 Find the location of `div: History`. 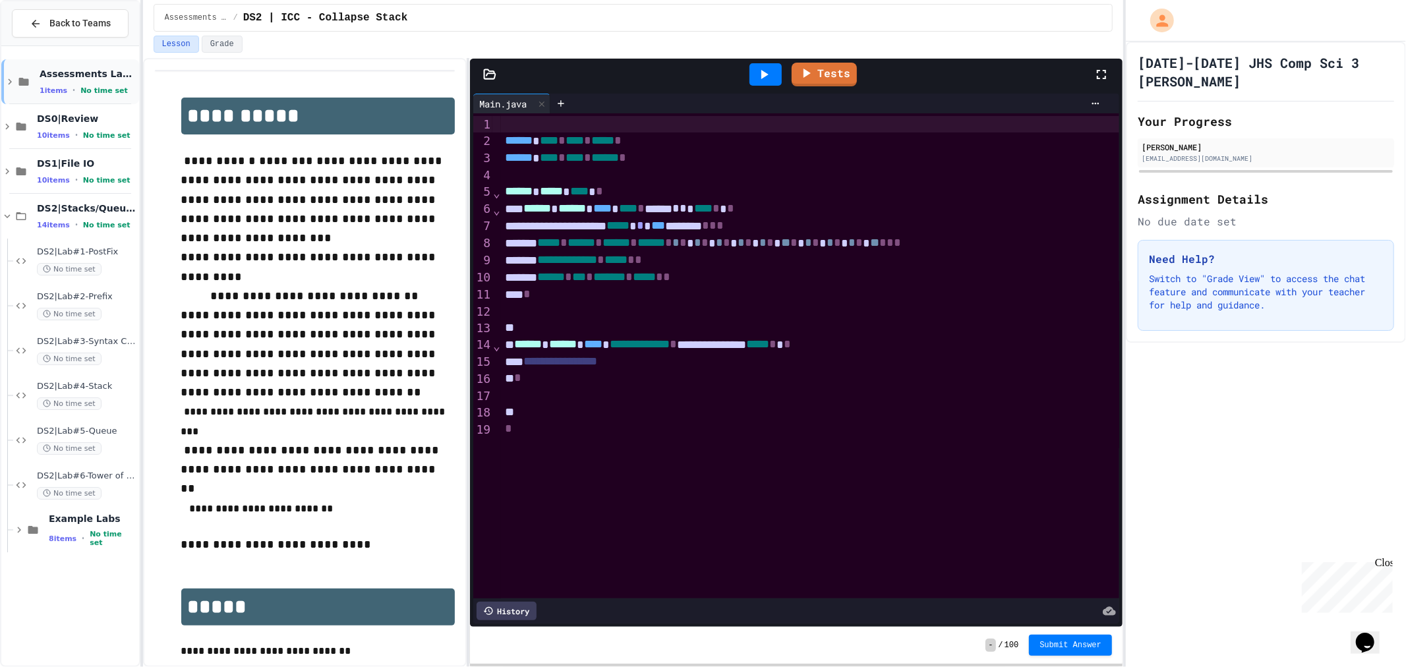

div: History is located at coordinates (506, 611).